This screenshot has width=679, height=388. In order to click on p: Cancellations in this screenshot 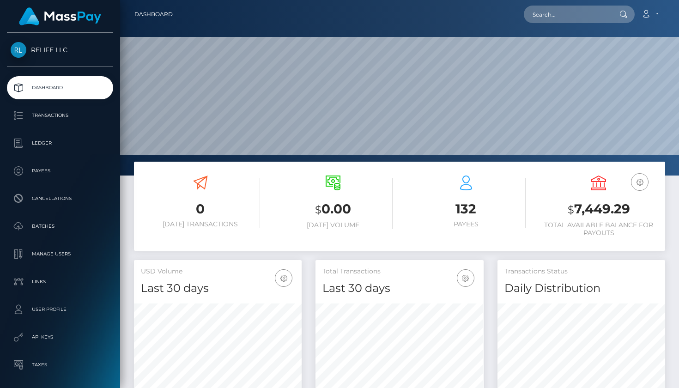, I will do `click(60, 198)`.